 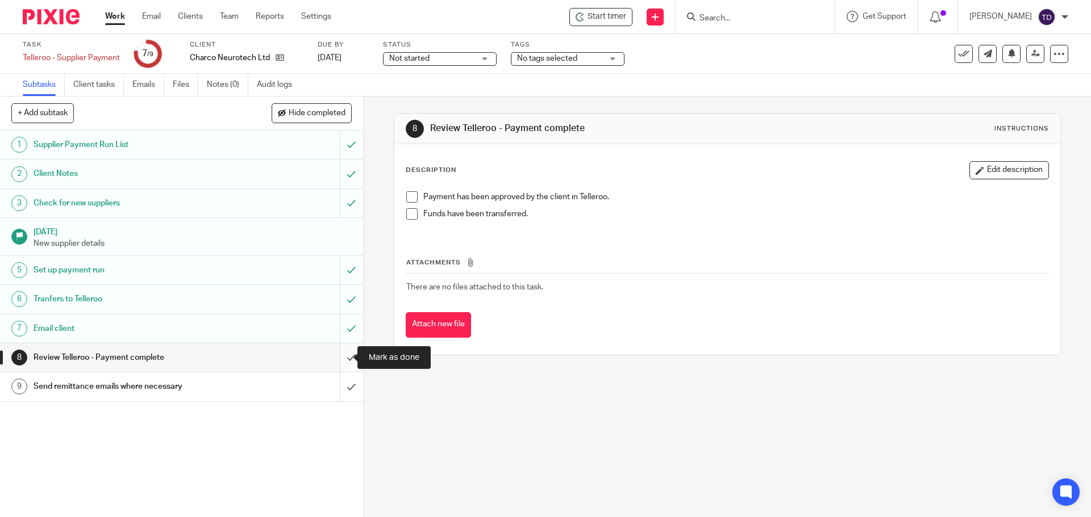 I want to click on a: Reports, so click(x=270, y=16).